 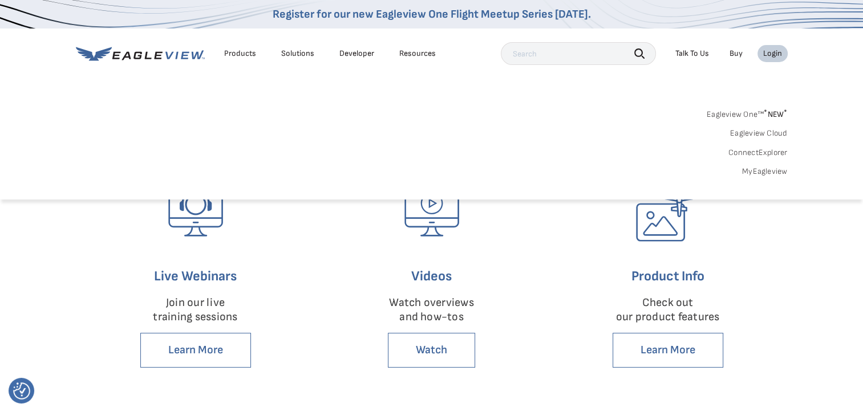 What do you see at coordinates (736, 54) in the screenshot?
I see `a: Buy` at bounding box center [736, 54].